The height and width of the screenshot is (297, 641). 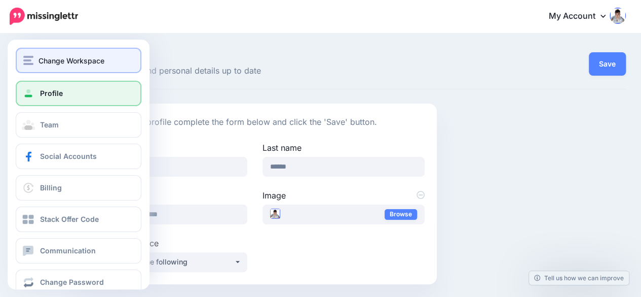 What do you see at coordinates (255, 122) in the screenshot?
I see `p: To update your profile complete the form below and click the 'Save' button.` at bounding box center [255, 122].